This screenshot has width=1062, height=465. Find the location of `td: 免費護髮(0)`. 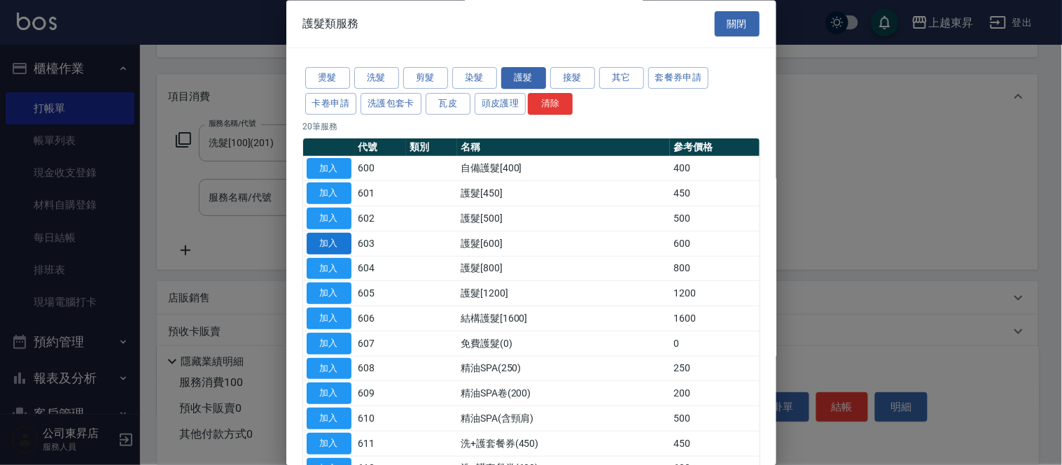

td: 免費護髮(0) is located at coordinates (563, 344).